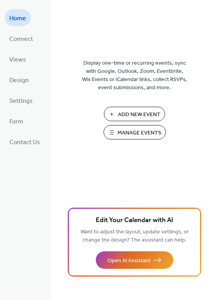 The height and width of the screenshot is (300, 218). Describe the element at coordinates (134, 221) in the screenshot. I see `span: Edit Your Calendar with AI` at that location.